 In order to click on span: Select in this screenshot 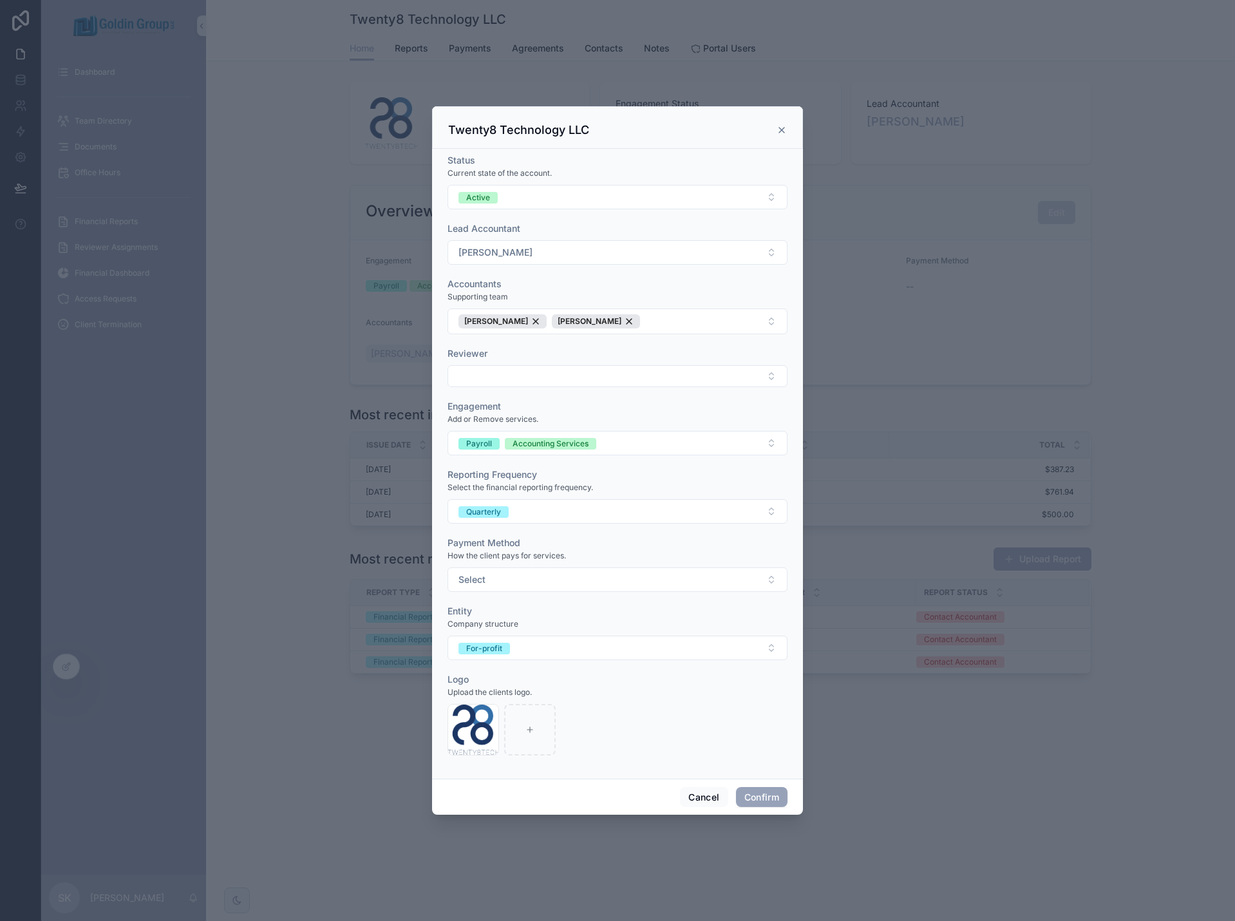, I will do `click(472, 580)`.